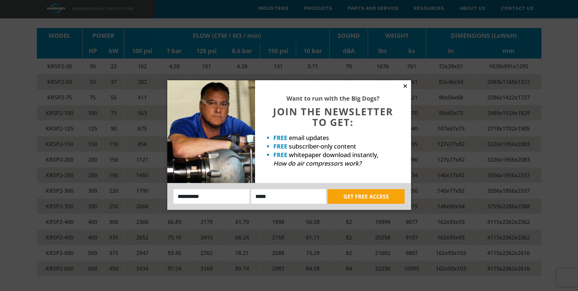  What do you see at coordinates (289, 196) in the screenshot?
I see `input: Email` at bounding box center [289, 196].